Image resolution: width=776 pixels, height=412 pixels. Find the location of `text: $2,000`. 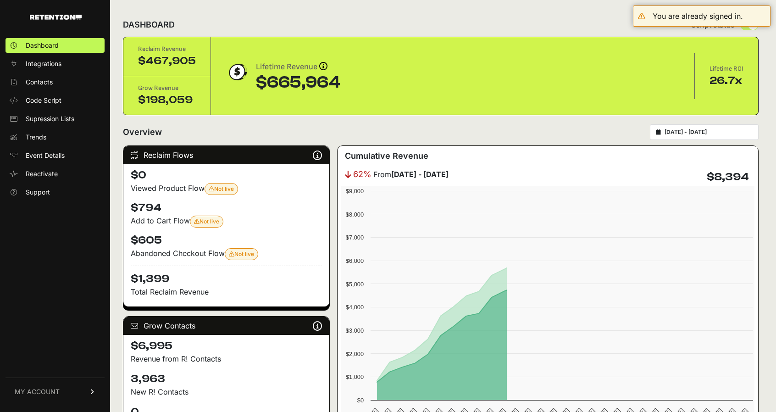

text: $2,000 is located at coordinates (354, 354).